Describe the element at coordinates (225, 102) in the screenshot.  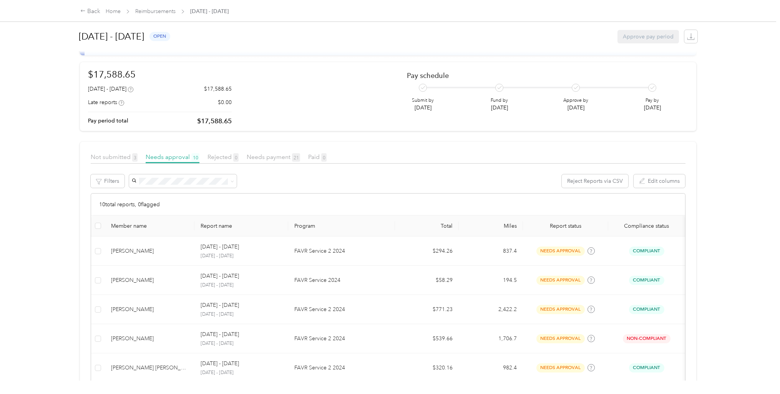
I see `p: $0.00` at that location.